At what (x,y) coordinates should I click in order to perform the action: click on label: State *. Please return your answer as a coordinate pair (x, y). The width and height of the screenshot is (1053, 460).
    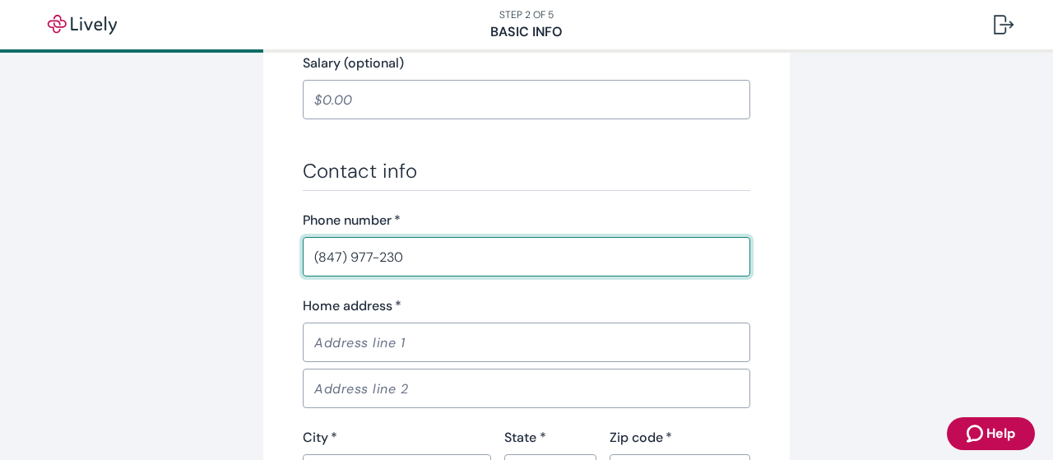
    Looking at the image, I should click on (525, 437).